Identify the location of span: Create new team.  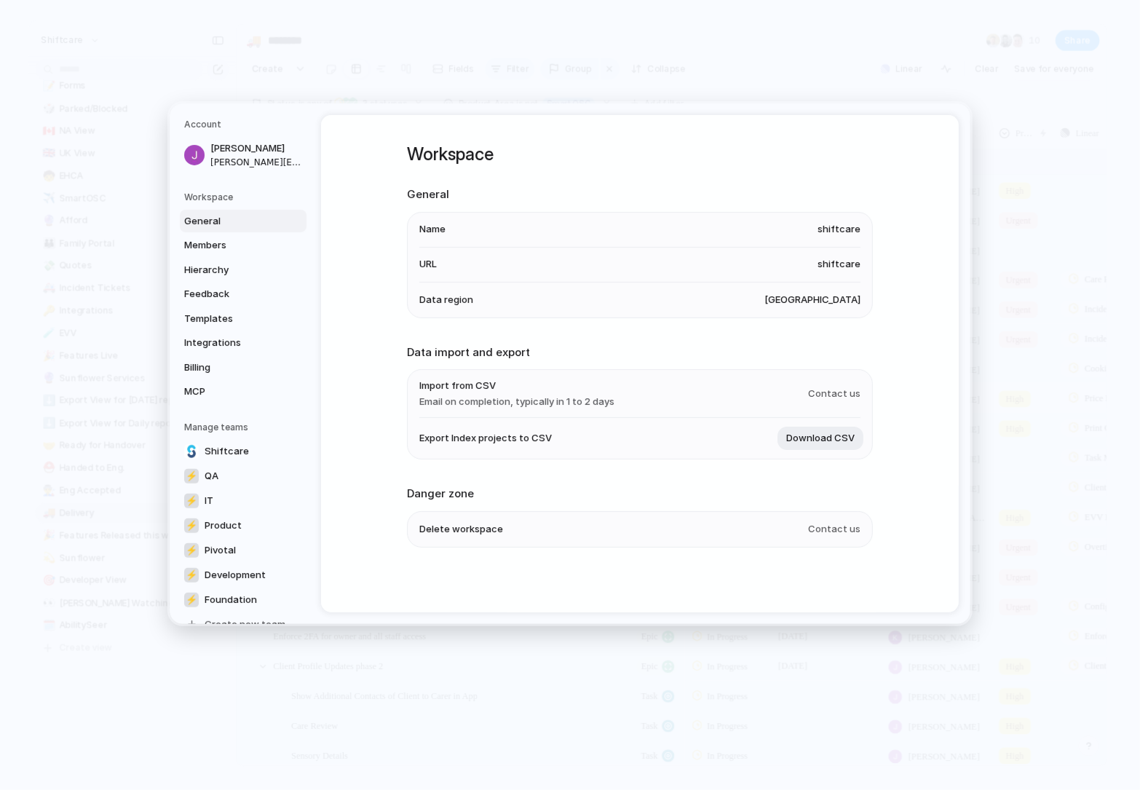
(245, 624).